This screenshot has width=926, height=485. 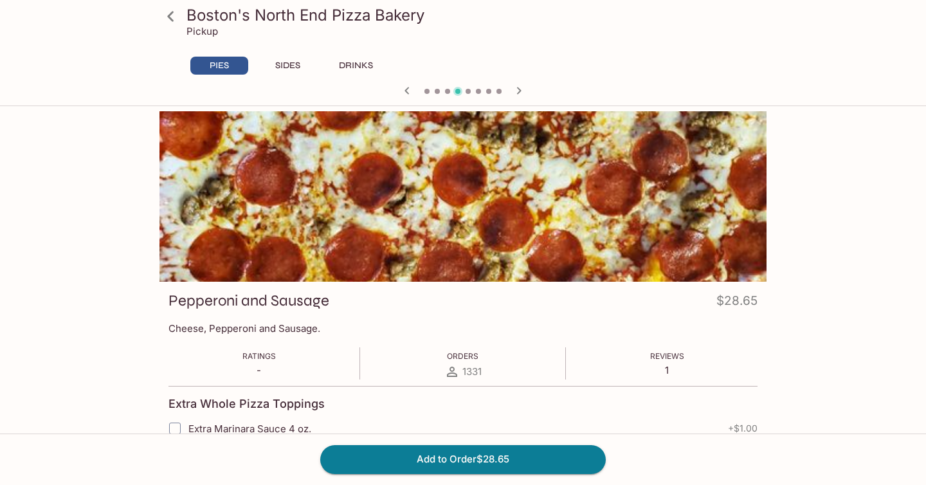 I want to click on span: 1331, so click(x=472, y=371).